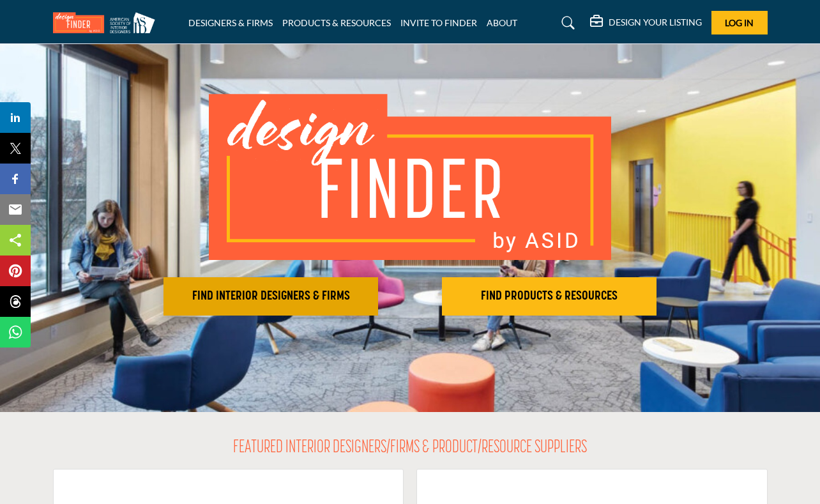 Image resolution: width=820 pixels, height=504 pixels. What do you see at coordinates (107, 22) in the screenshot?
I see `img: Site Logo` at bounding box center [107, 22].